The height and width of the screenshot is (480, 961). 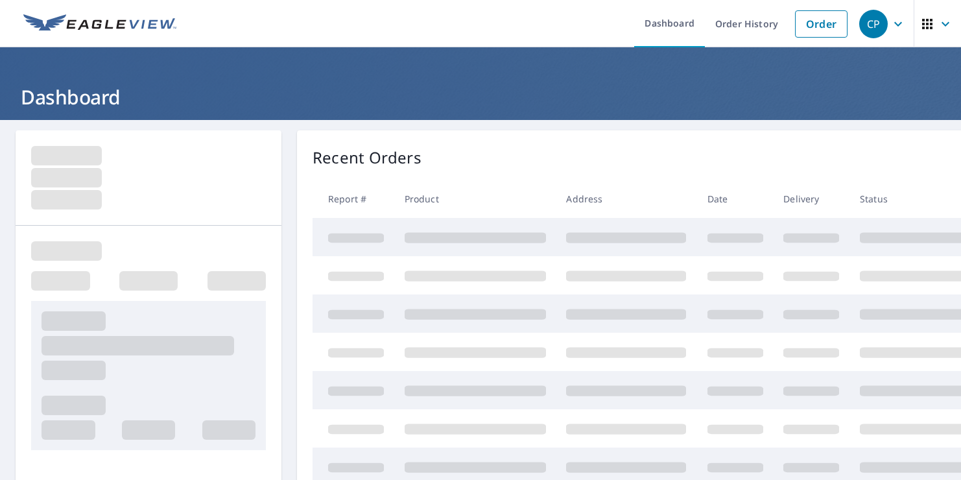 What do you see at coordinates (353, 198) in the screenshot?
I see `th: Report #` at bounding box center [353, 198].